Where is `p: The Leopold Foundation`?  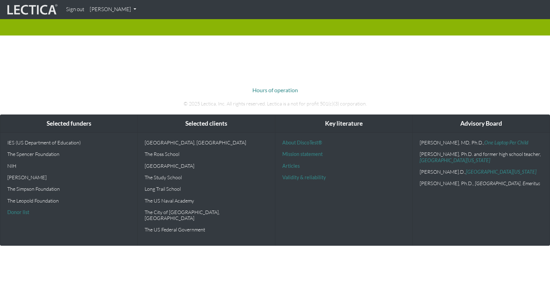
p: The Leopold Foundation is located at coordinates (69, 200).